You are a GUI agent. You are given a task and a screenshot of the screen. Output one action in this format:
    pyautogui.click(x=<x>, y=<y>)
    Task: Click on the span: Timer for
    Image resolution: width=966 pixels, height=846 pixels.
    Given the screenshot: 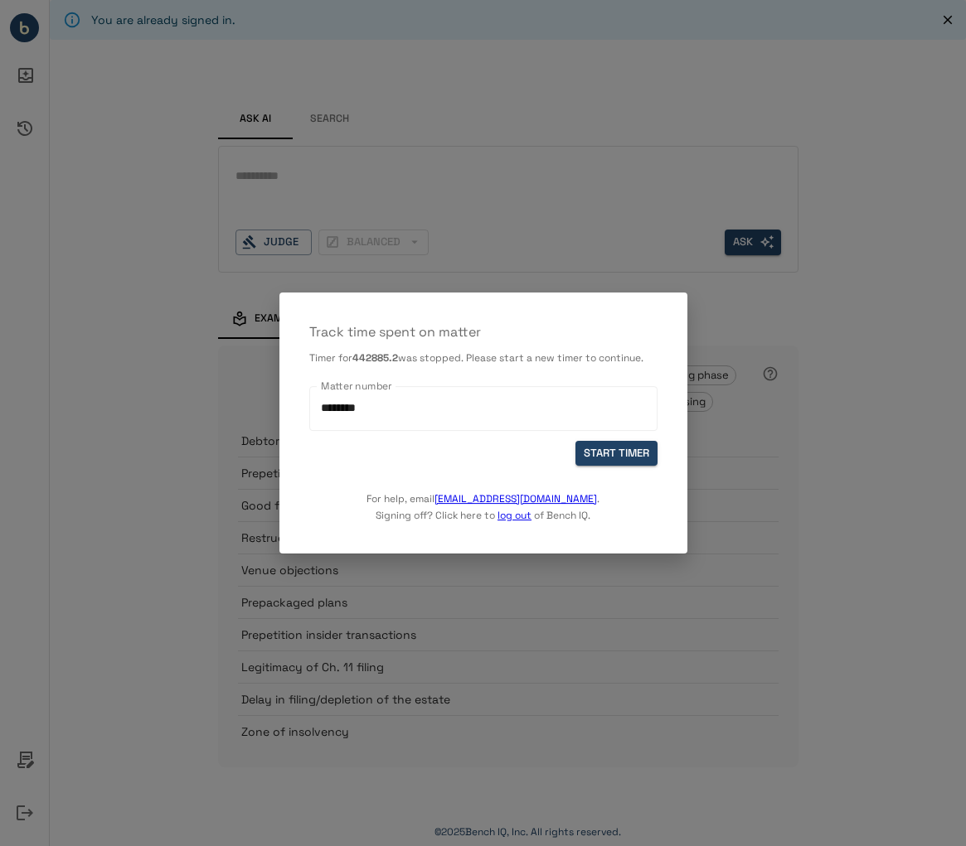 What is the action you would take?
    pyautogui.click(x=331, y=358)
    